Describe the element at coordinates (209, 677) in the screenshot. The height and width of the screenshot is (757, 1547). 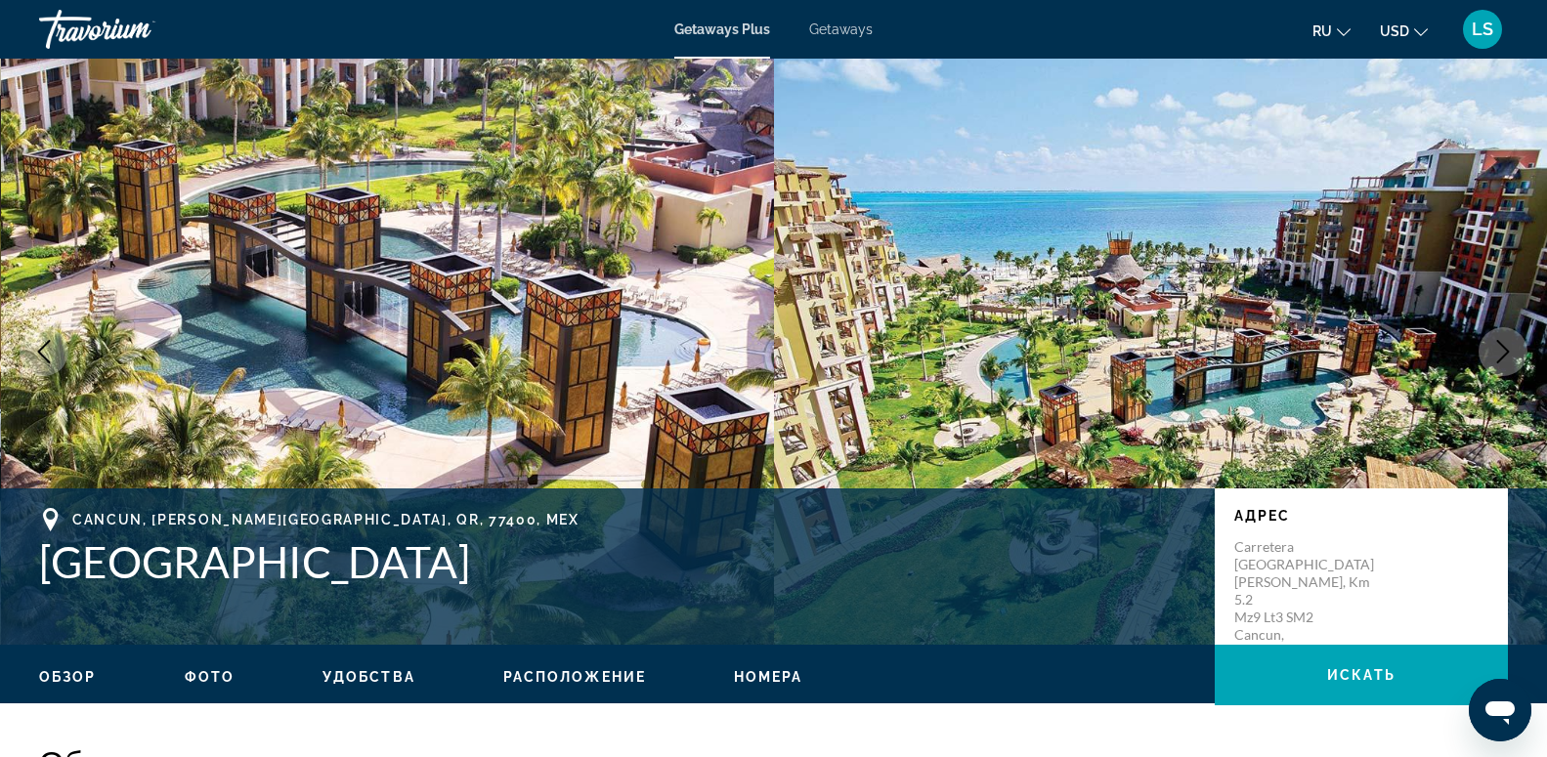
I see `span: Фото` at that location.